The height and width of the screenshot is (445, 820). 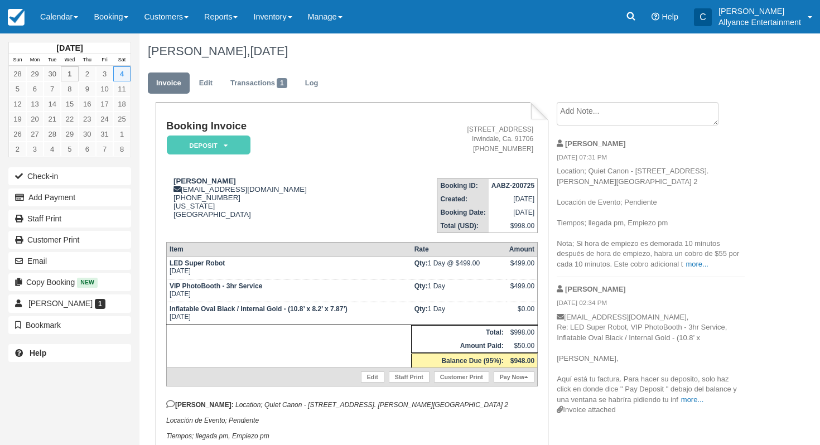 I want to click on strong: AABZ-200725, so click(x=513, y=186).